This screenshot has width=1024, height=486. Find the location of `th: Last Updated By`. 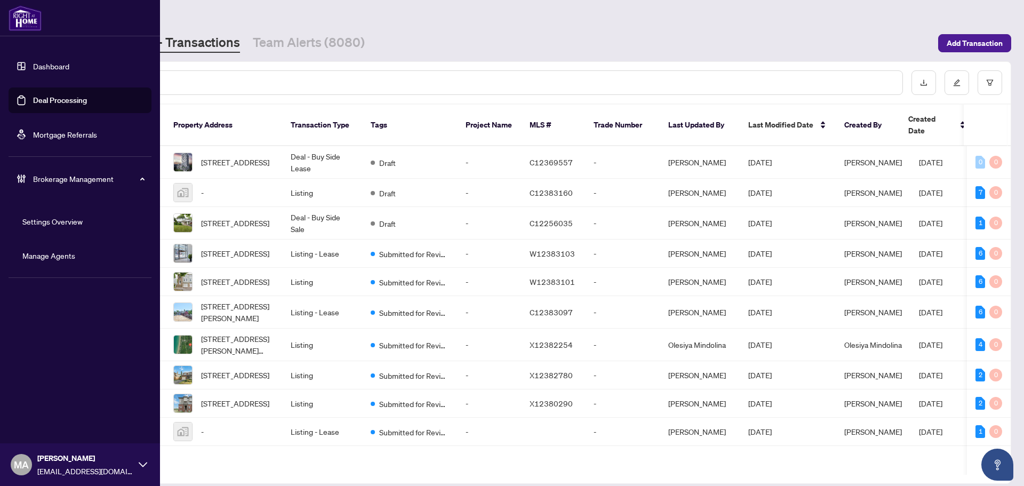

th: Last Updated By is located at coordinates (700, 125).